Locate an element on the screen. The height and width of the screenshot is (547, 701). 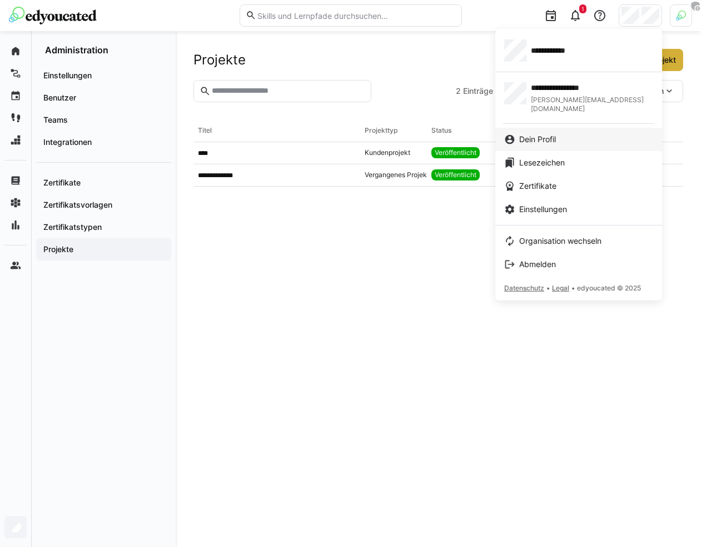
span: Datenschutz is located at coordinates (524, 288).